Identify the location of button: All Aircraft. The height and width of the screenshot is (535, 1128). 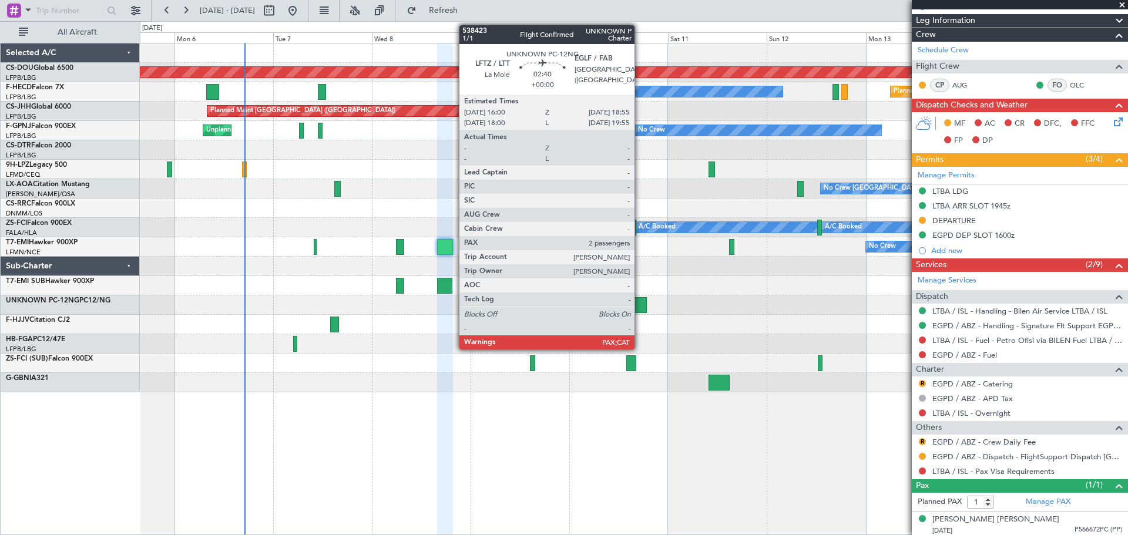
(70, 32).